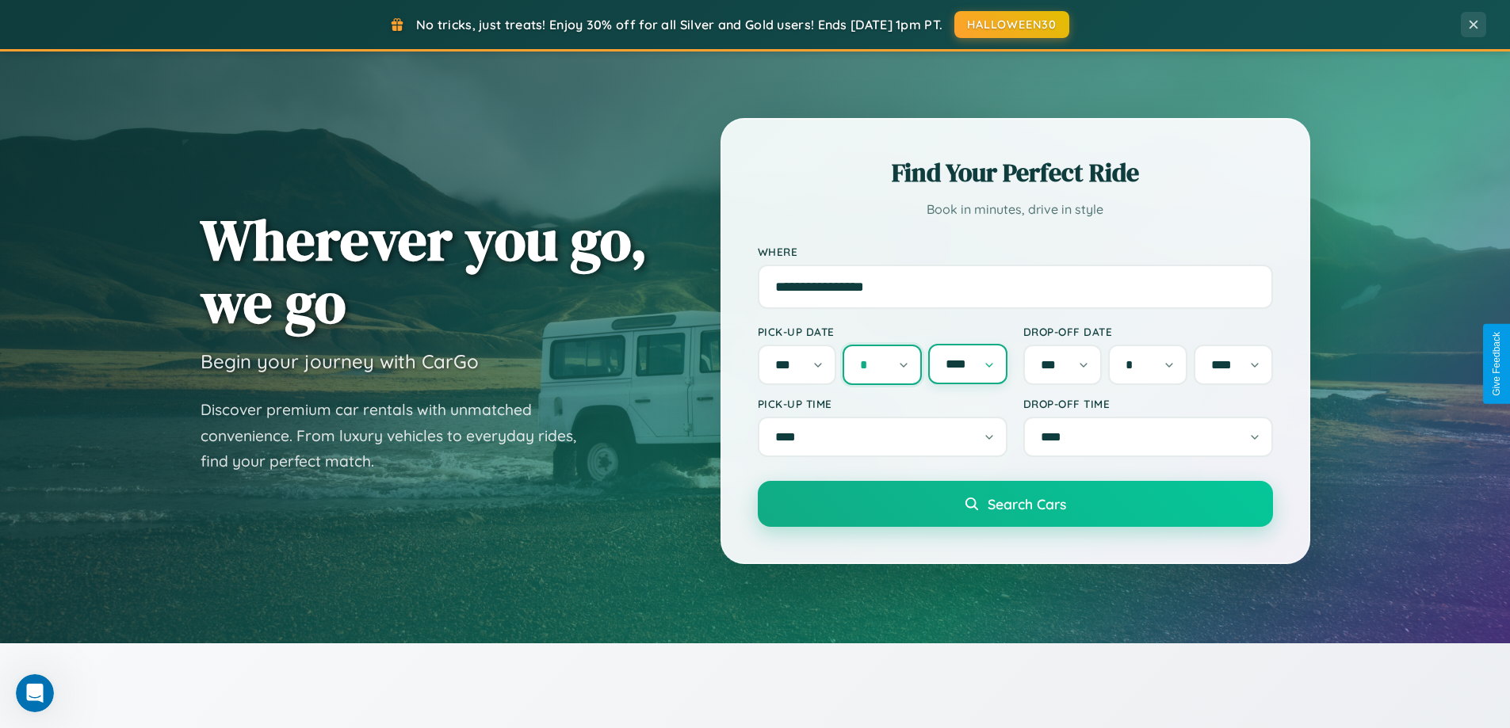  What do you see at coordinates (882, 403) in the screenshot?
I see `label: Pick-up Time` at bounding box center [882, 403].